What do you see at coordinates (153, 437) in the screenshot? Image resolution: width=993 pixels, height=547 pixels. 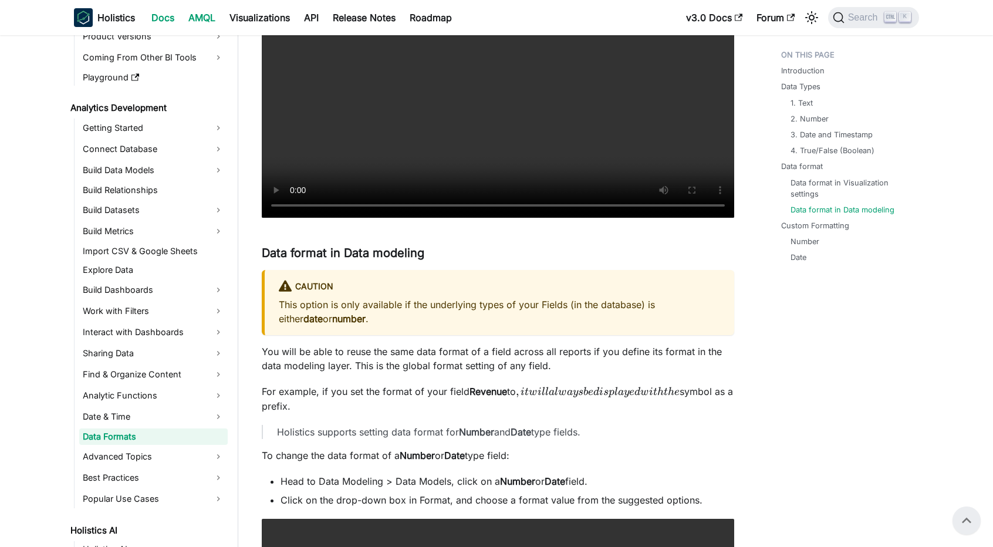 I see `a: Data Formats` at bounding box center [153, 437].